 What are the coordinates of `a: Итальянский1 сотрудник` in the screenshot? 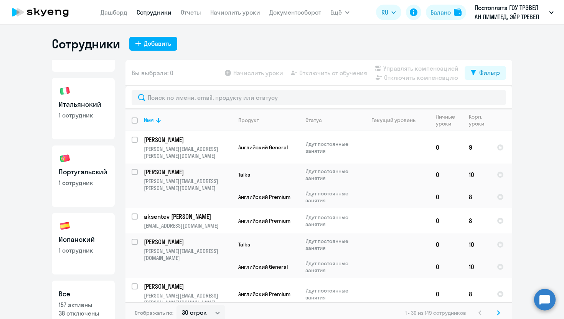 It's located at (83, 109).